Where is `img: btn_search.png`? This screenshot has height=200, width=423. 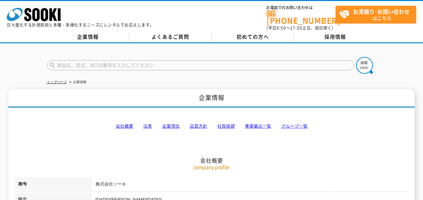
img: btn_search.png is located at coordinates (364, 65).